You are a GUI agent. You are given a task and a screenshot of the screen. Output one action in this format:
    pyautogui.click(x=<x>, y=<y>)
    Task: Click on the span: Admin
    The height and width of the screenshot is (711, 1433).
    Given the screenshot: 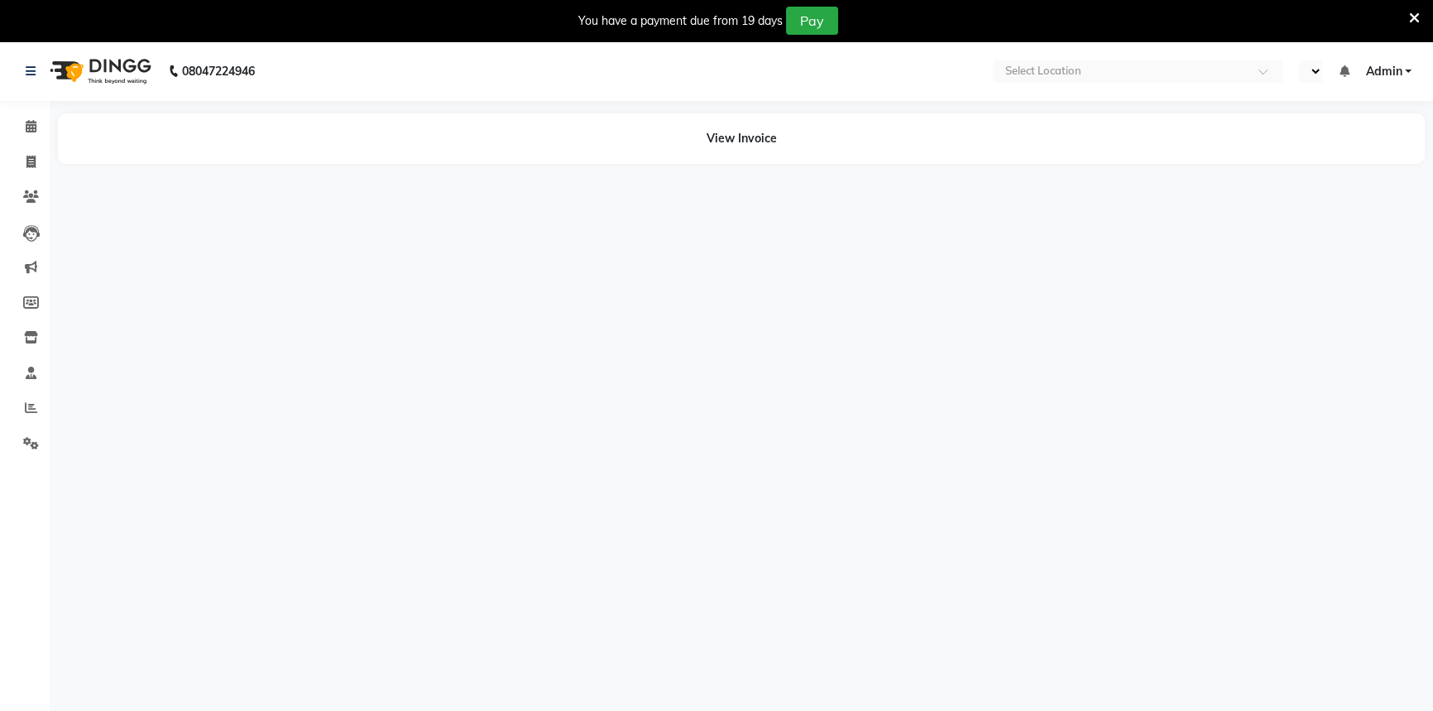 What is the action you would take?
    pyautogui.click(x=1383, y=71)
    